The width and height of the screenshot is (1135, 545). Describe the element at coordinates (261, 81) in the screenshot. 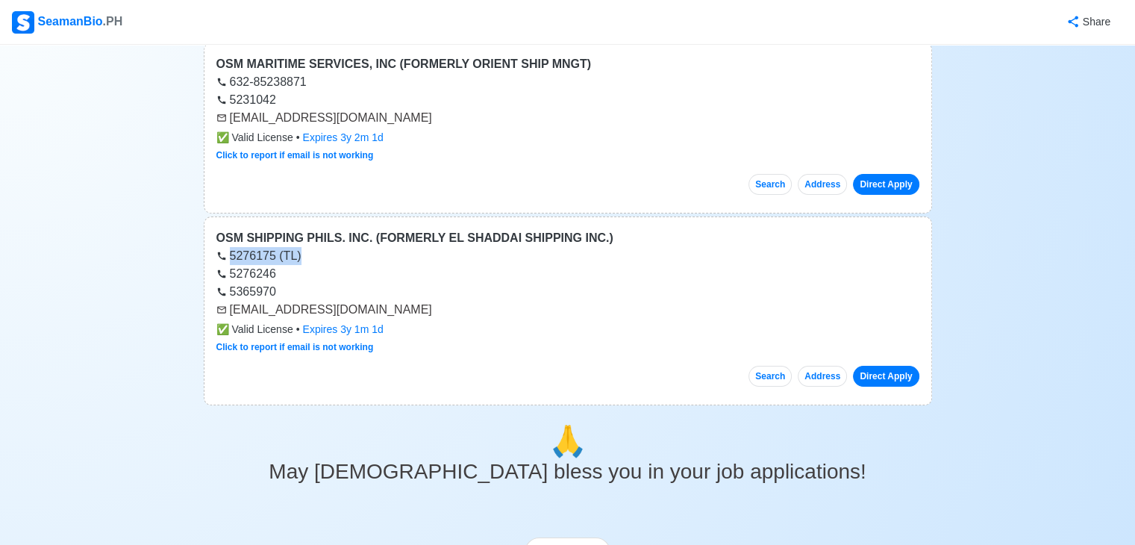

I see `a: 632-85238871` at that location.